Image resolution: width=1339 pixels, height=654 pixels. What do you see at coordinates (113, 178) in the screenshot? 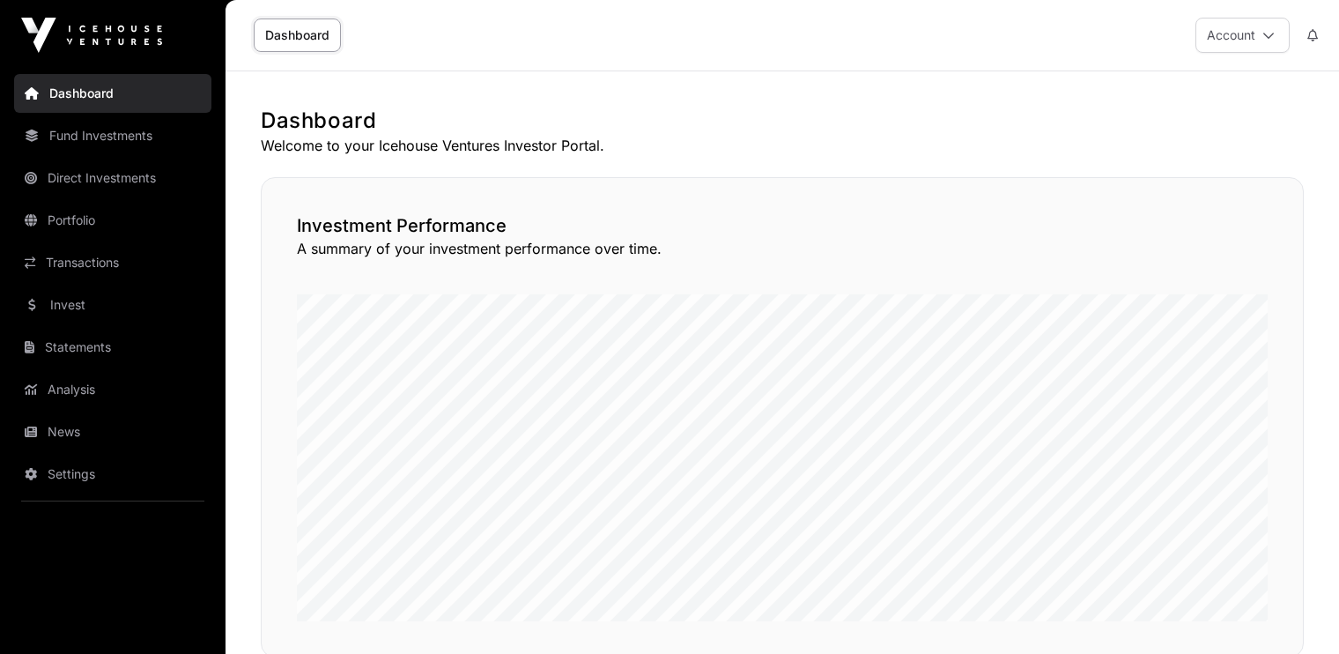
I see `a: Direct Investments` at bounding box center [113, 178].